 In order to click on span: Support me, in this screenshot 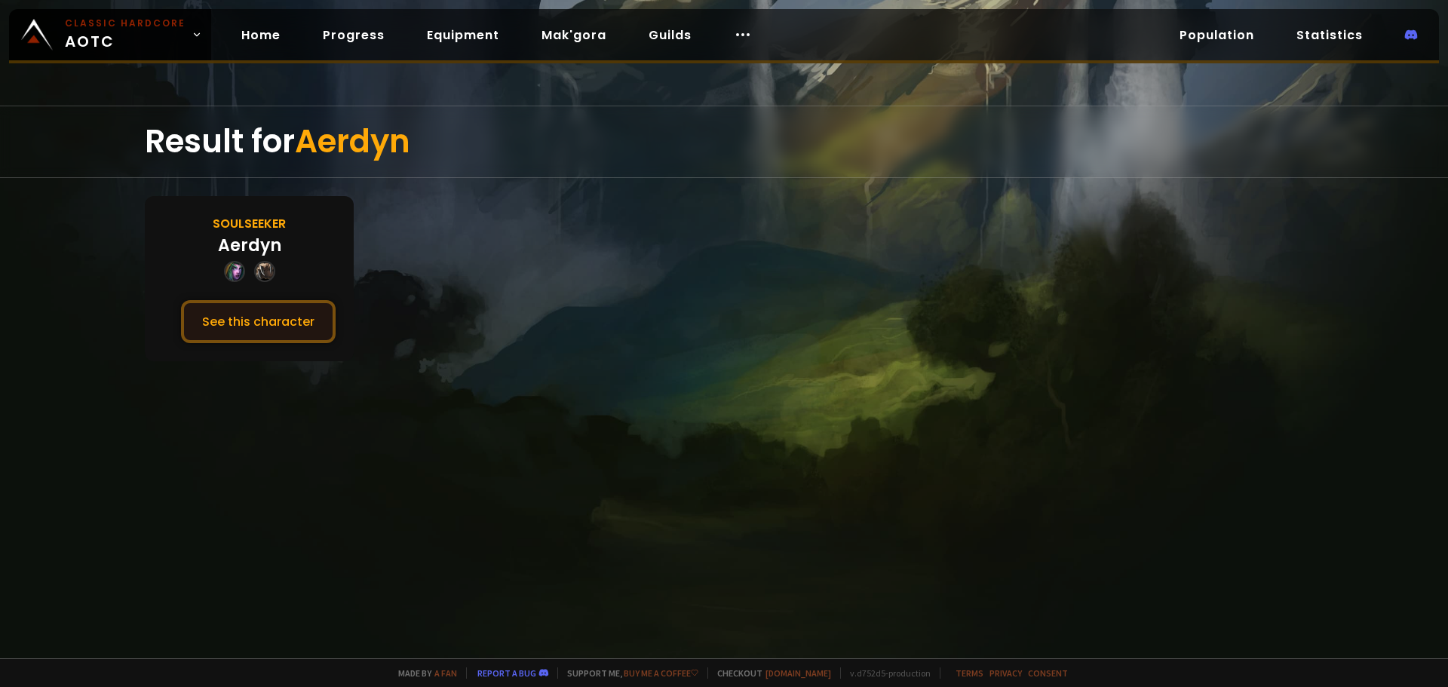, I will do `click(628, 673)`.